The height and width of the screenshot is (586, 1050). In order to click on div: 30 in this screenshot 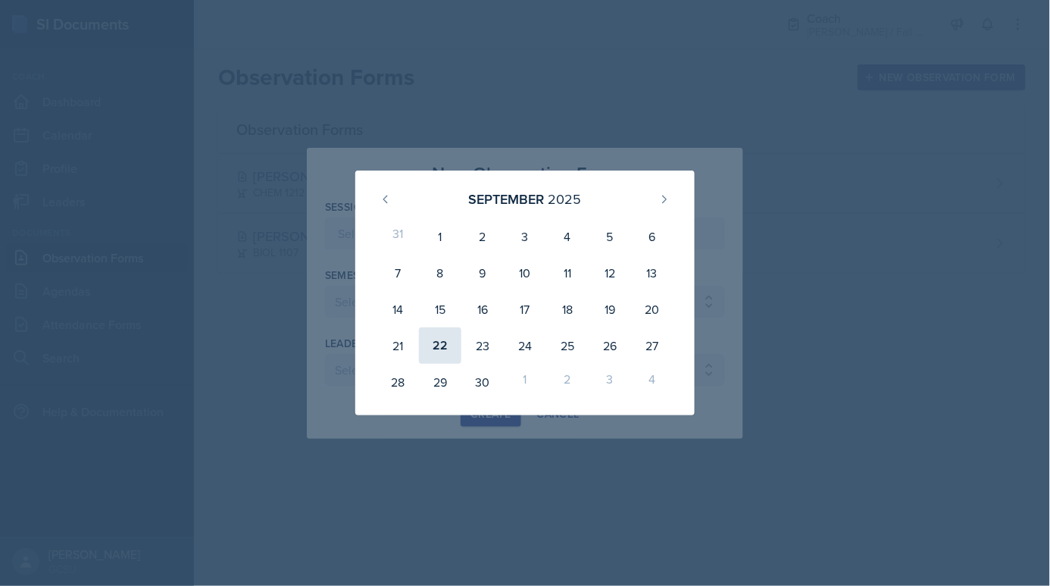, I will do `click(483, 382)`.